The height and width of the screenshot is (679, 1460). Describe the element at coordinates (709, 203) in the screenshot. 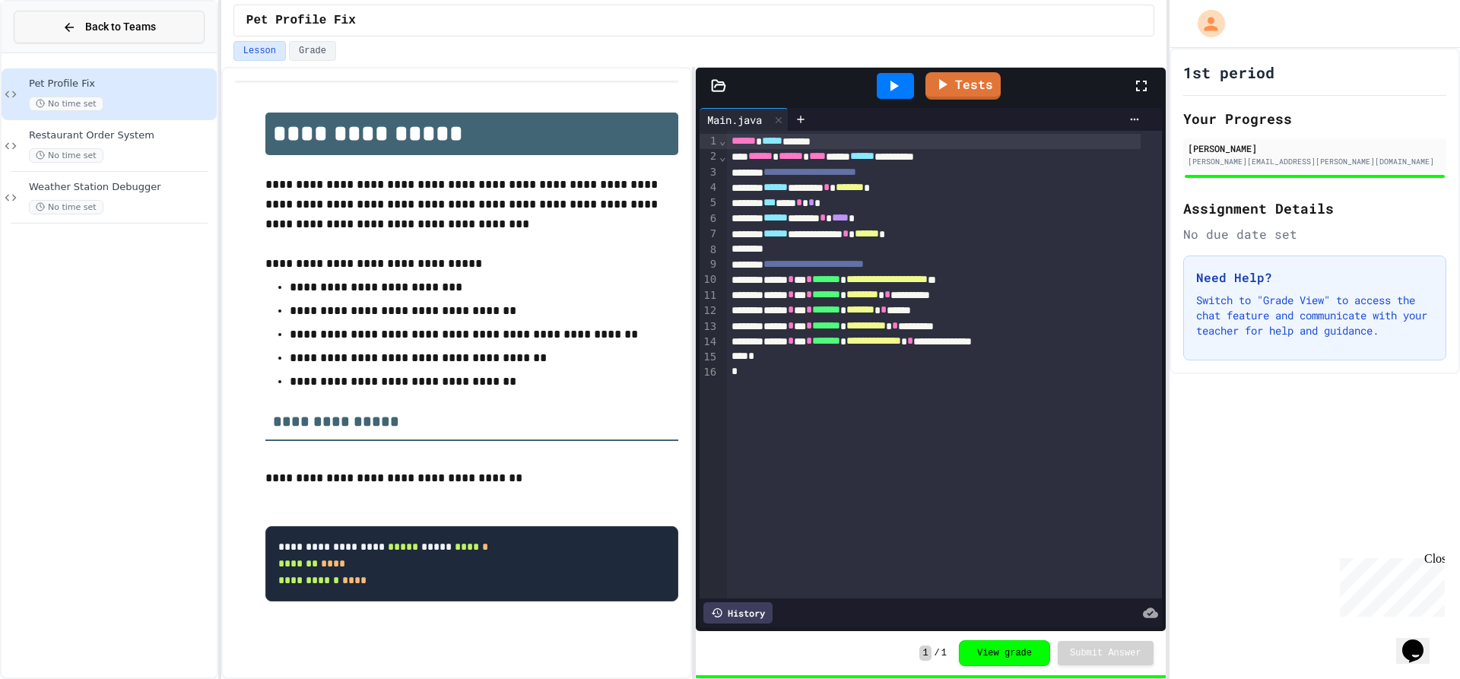

I see `div: 5` at that location.